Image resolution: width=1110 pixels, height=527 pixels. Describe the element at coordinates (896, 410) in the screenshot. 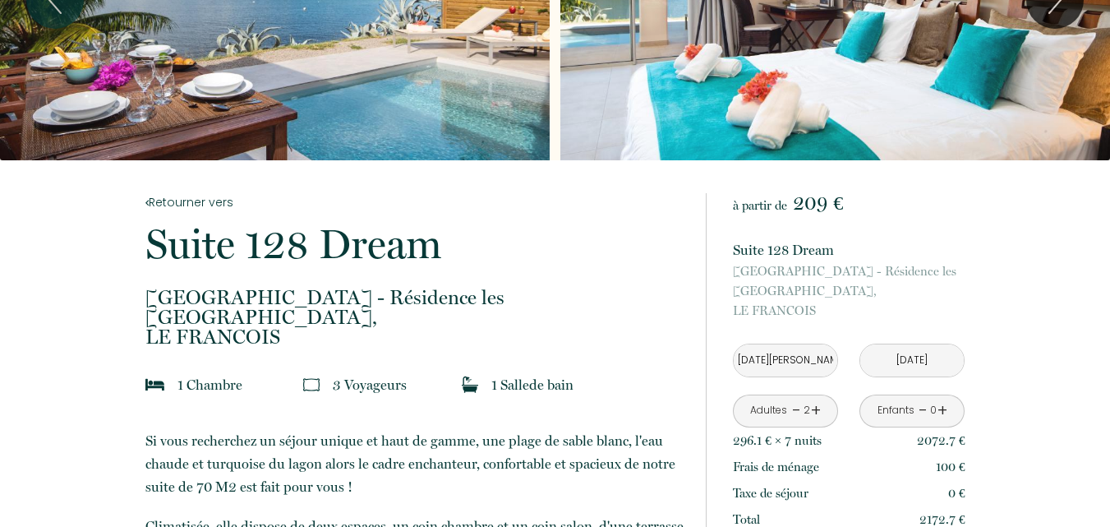

I see `div: Enfants` at that location.